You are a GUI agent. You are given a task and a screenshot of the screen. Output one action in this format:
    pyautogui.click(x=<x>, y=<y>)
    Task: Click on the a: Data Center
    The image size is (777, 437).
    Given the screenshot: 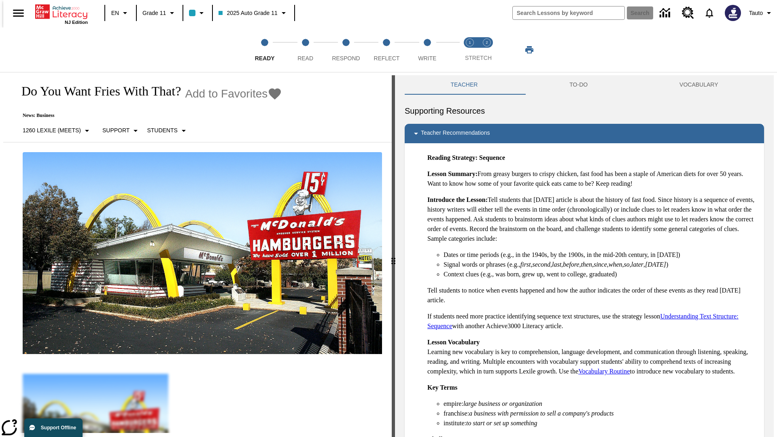 What is the action you would take?
    pyautogui.click(x=665, y=13)
    